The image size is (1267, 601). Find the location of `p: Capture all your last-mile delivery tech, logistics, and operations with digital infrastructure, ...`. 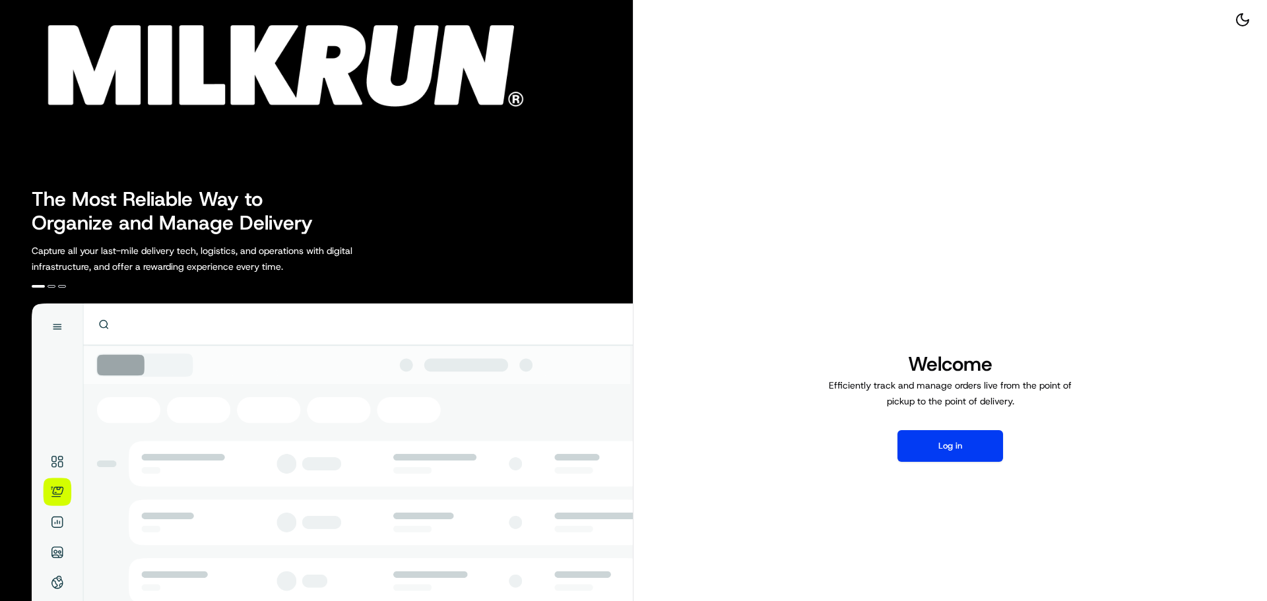

p: Capture all your last-mile delivery tech, logistics, and operations with digital infrastructure, ... is located at coordinates (222, 259).